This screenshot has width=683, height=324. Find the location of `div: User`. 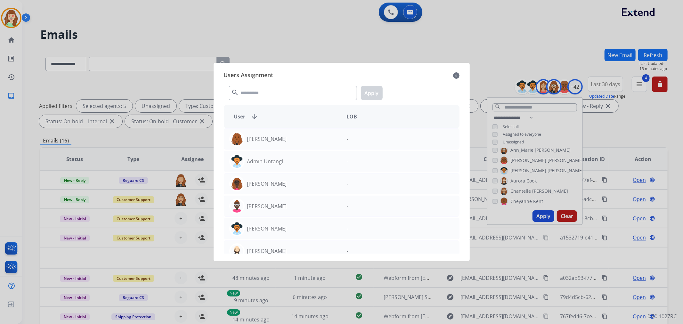

div: User is located at coordinates (285, 117).